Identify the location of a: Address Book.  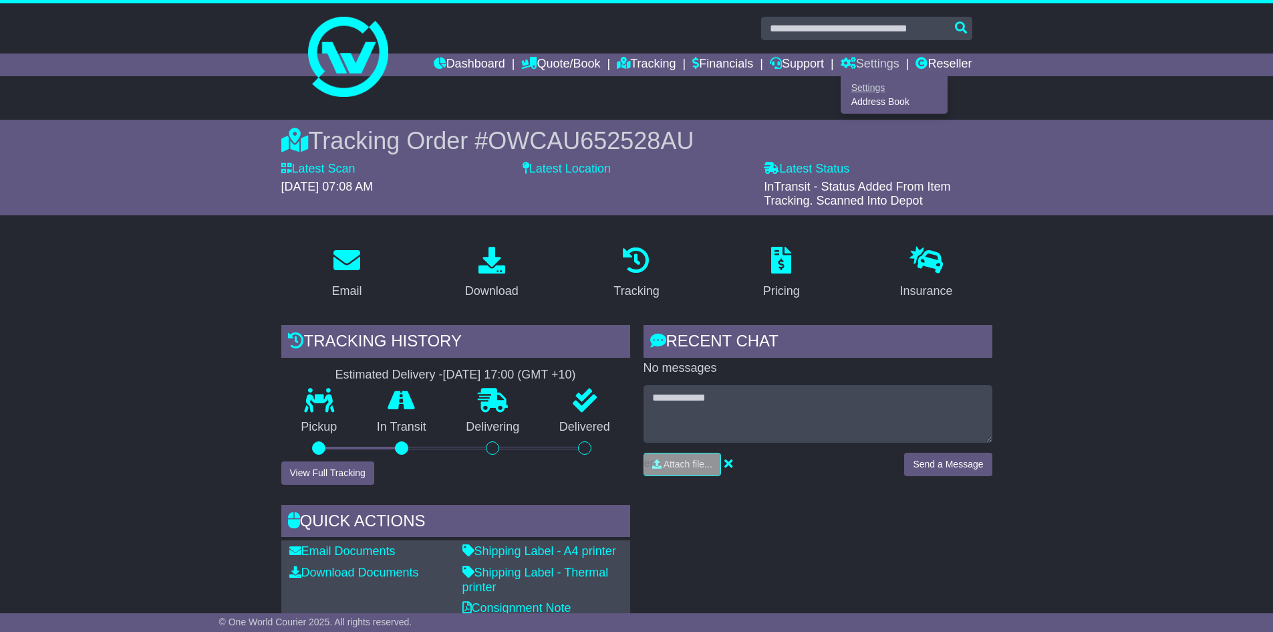
(894, 102).